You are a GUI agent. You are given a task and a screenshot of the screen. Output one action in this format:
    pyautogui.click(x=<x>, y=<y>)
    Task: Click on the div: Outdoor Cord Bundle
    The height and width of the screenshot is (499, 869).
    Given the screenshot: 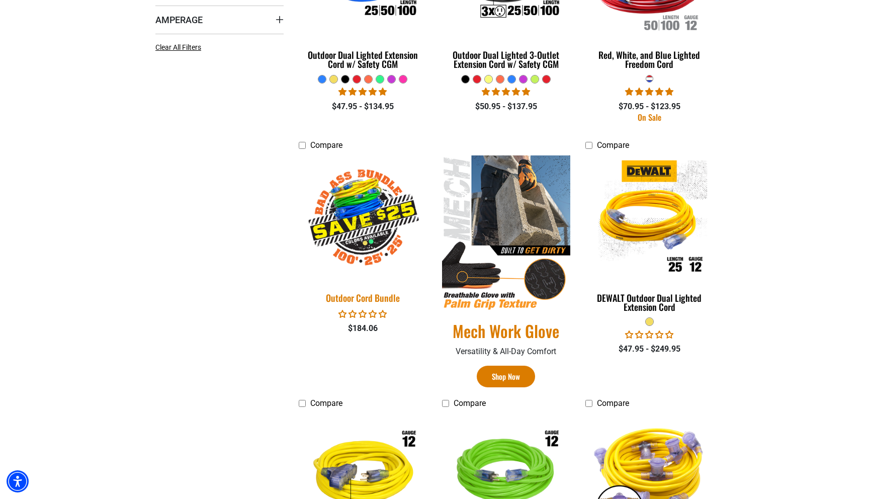 What is the action you would take?
    pyautogui.click(x=363, y=298)
    